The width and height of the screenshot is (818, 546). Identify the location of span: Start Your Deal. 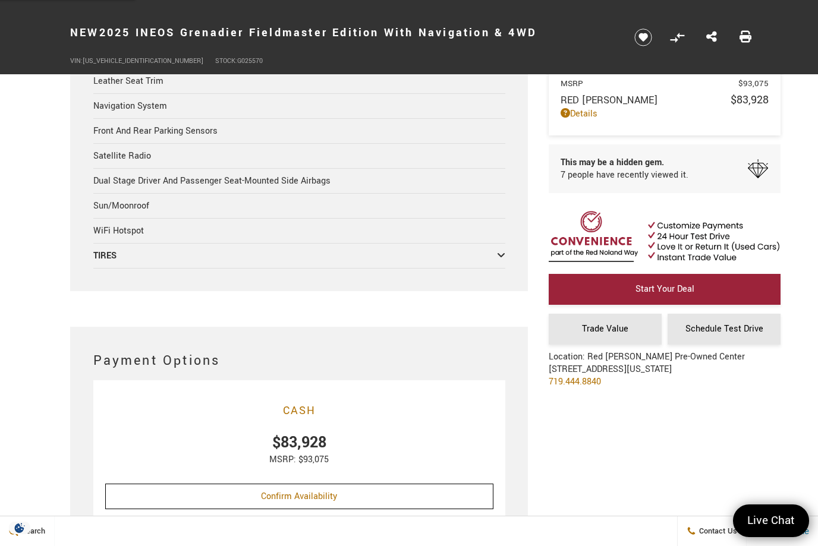
(665, 289).